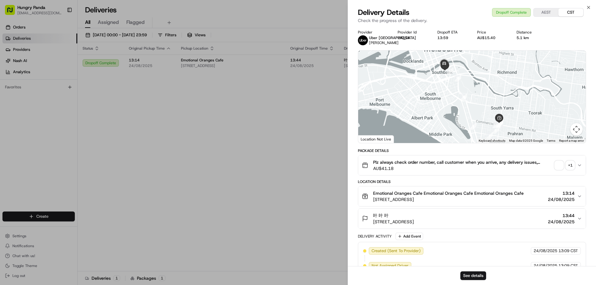 The height and width of the screenshot is (285, 596). I want to click on span: Knowledge Base, so click(30, 142).